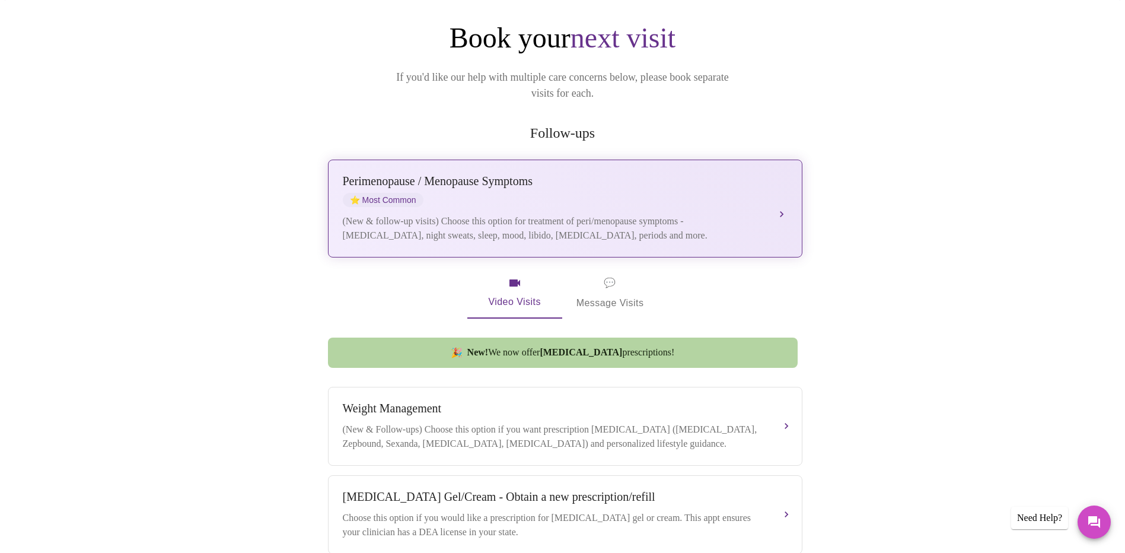 The image size is (1125, 553). What do you see at coordinates (515, 293) in the screenshot?
I see `span: Video Visits` at bounding box center [515, 293].